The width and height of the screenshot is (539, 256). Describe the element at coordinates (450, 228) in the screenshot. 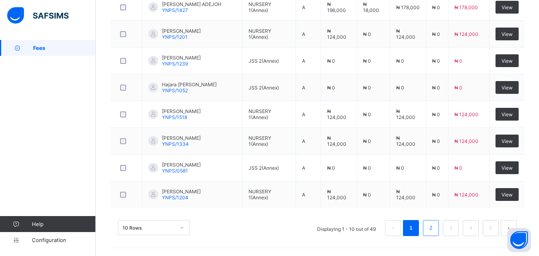

I see `a: 3` at that location.